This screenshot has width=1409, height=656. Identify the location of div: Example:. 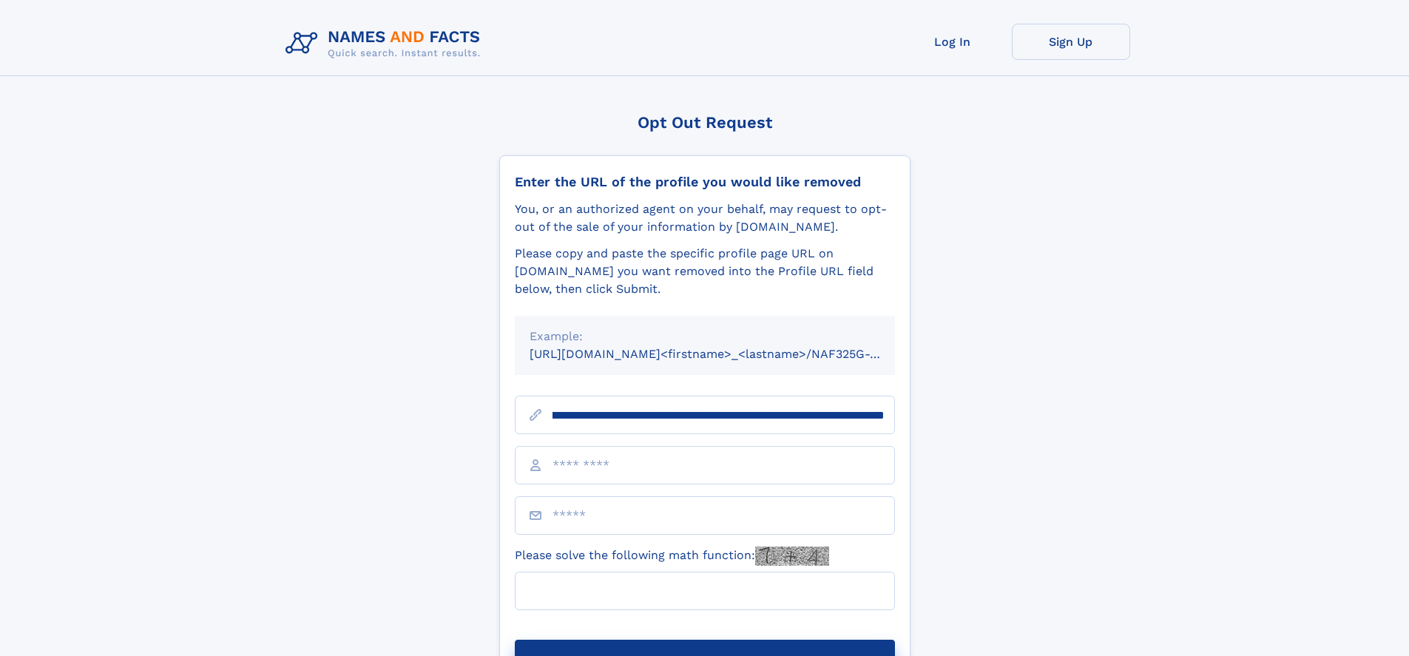
(705, 336).